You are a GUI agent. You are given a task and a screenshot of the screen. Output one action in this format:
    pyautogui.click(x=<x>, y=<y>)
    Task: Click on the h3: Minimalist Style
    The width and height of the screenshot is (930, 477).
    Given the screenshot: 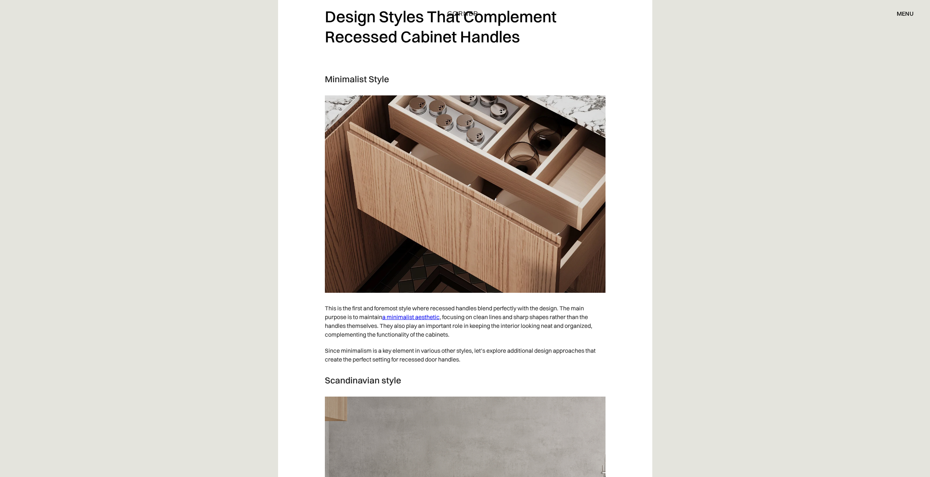 What is the action you would take?
    pyautogui.click(x=465, y=79)
    